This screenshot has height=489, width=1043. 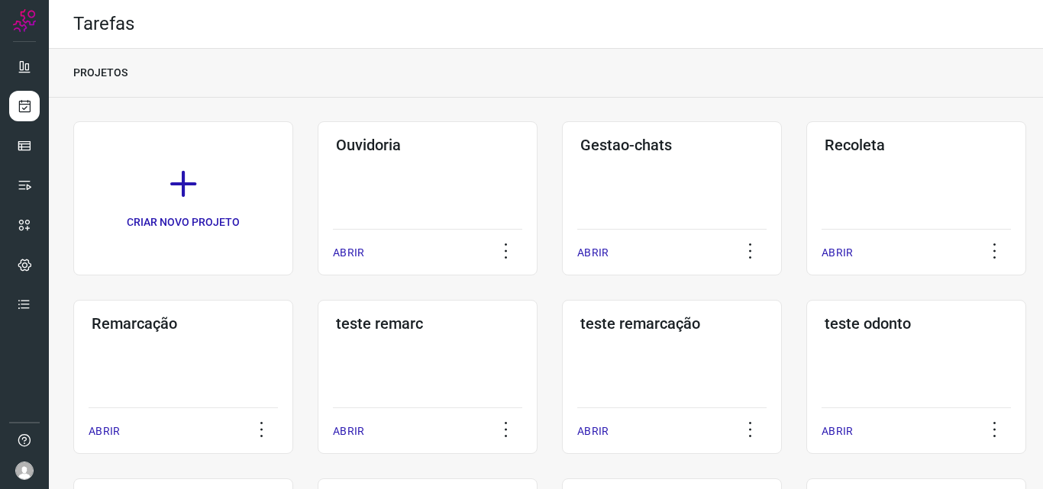 What do you see at coordinates (672, 324) in the screenshot?
I see `h3: teste remarcação` at bounding box center [672, 324].